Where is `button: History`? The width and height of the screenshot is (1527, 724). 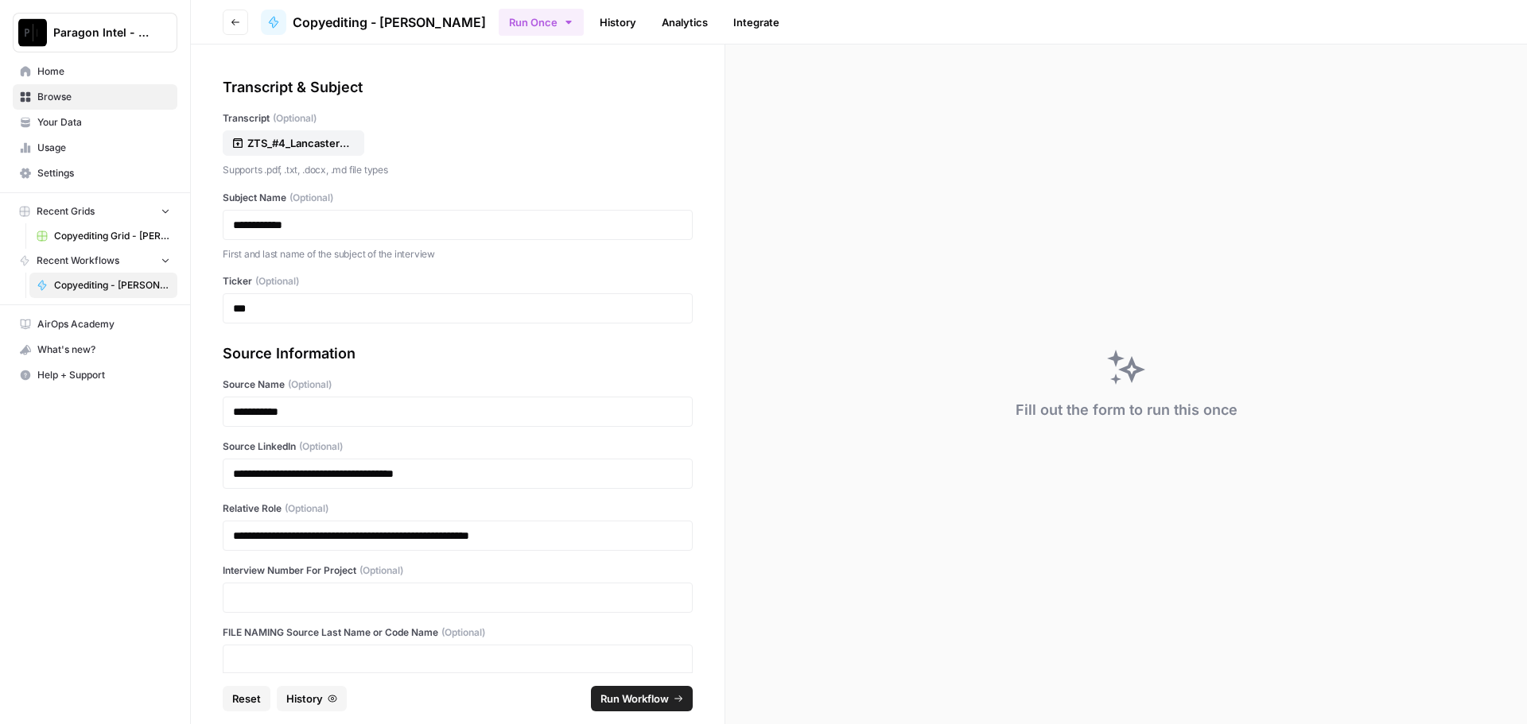 button: History is located at coordinates (312, 699).